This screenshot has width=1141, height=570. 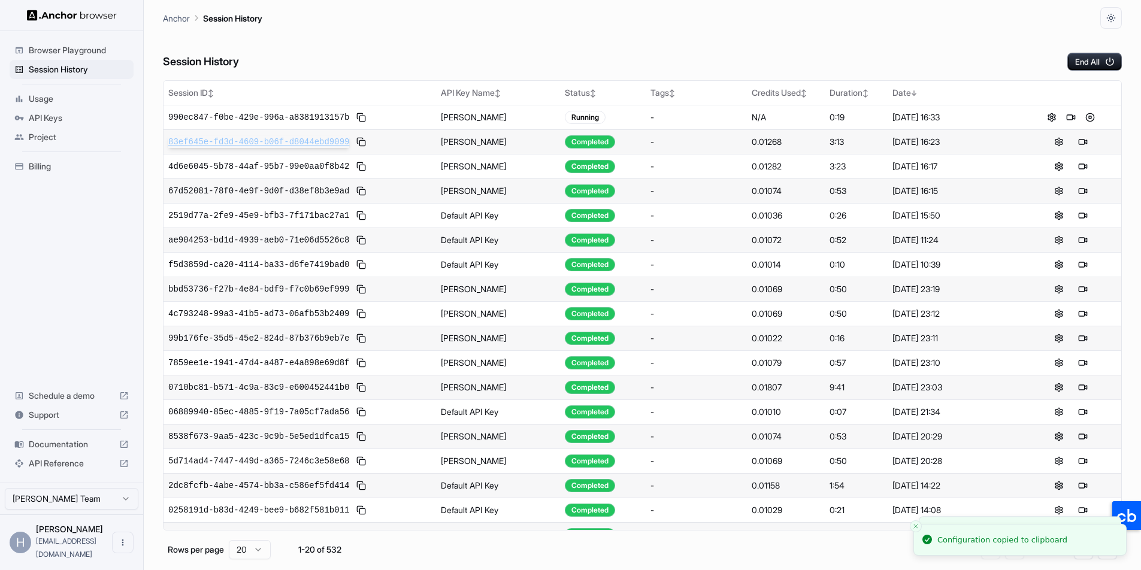 What do you see at coordinates (916, 526) in the screenshot?
I see `button: Close toast` at bounding box center [916, 526].